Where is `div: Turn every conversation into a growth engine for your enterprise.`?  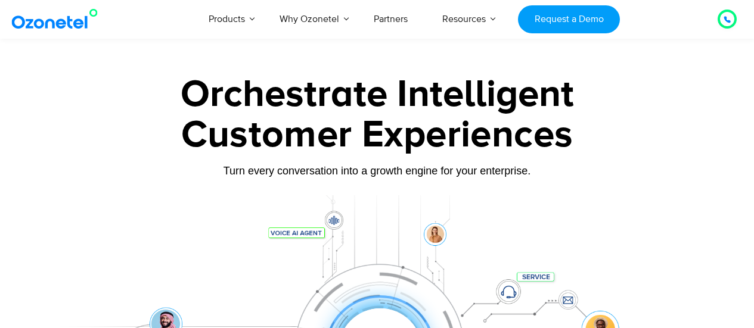 div: Turn every conversation into a growth engine for your enterprise. is located at coordinates (377, 171).